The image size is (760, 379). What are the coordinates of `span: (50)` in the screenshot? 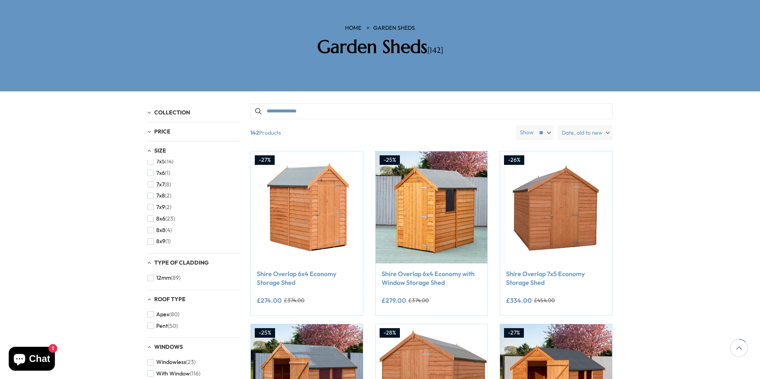 It's located at (172, 326).